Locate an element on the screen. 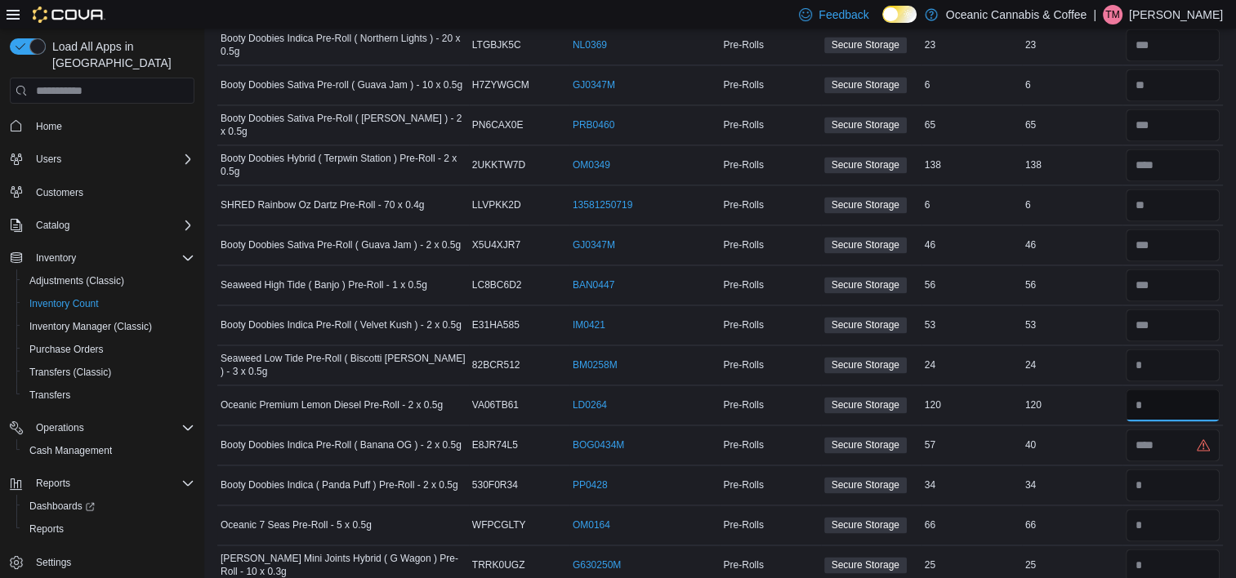  a: Inventory Manager (Classic) is located at coordinates (91, 327).